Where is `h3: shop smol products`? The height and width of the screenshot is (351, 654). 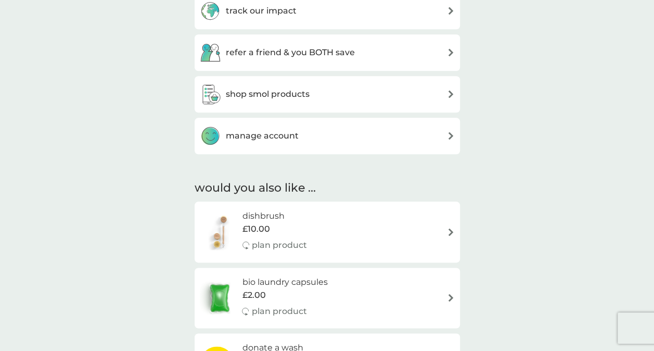
h3: shop smol products is located at coordinates (267, 94).